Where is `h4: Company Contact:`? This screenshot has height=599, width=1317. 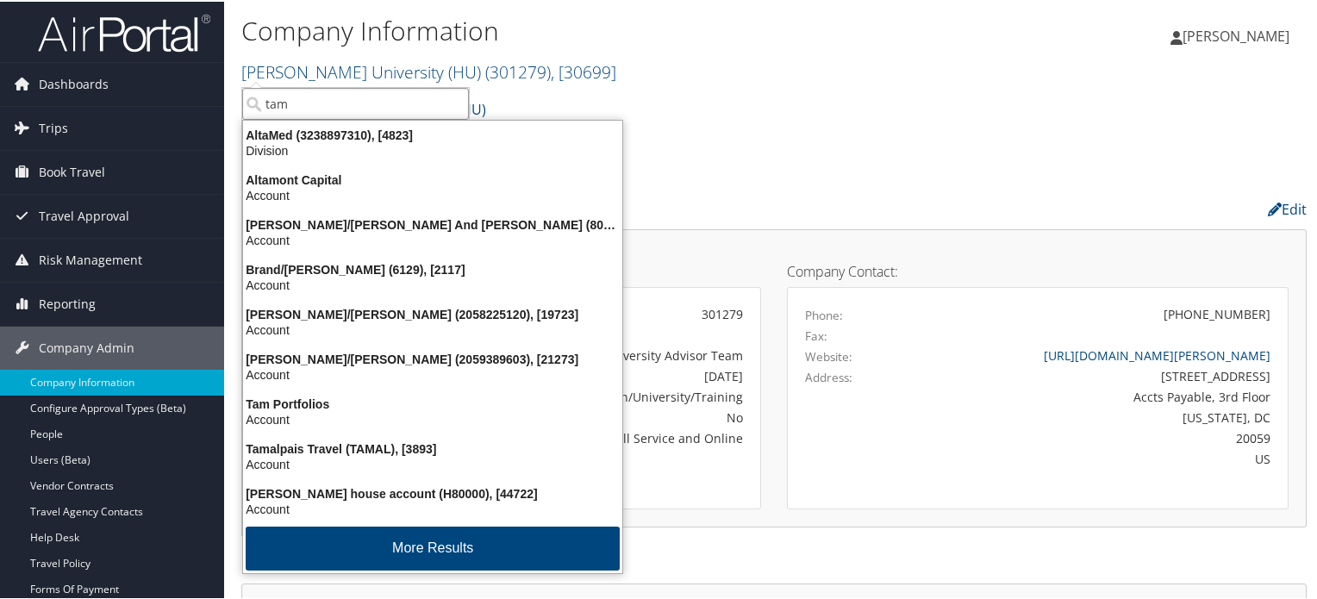
h4: Company Contact: is located at coordinates (1038, 270).